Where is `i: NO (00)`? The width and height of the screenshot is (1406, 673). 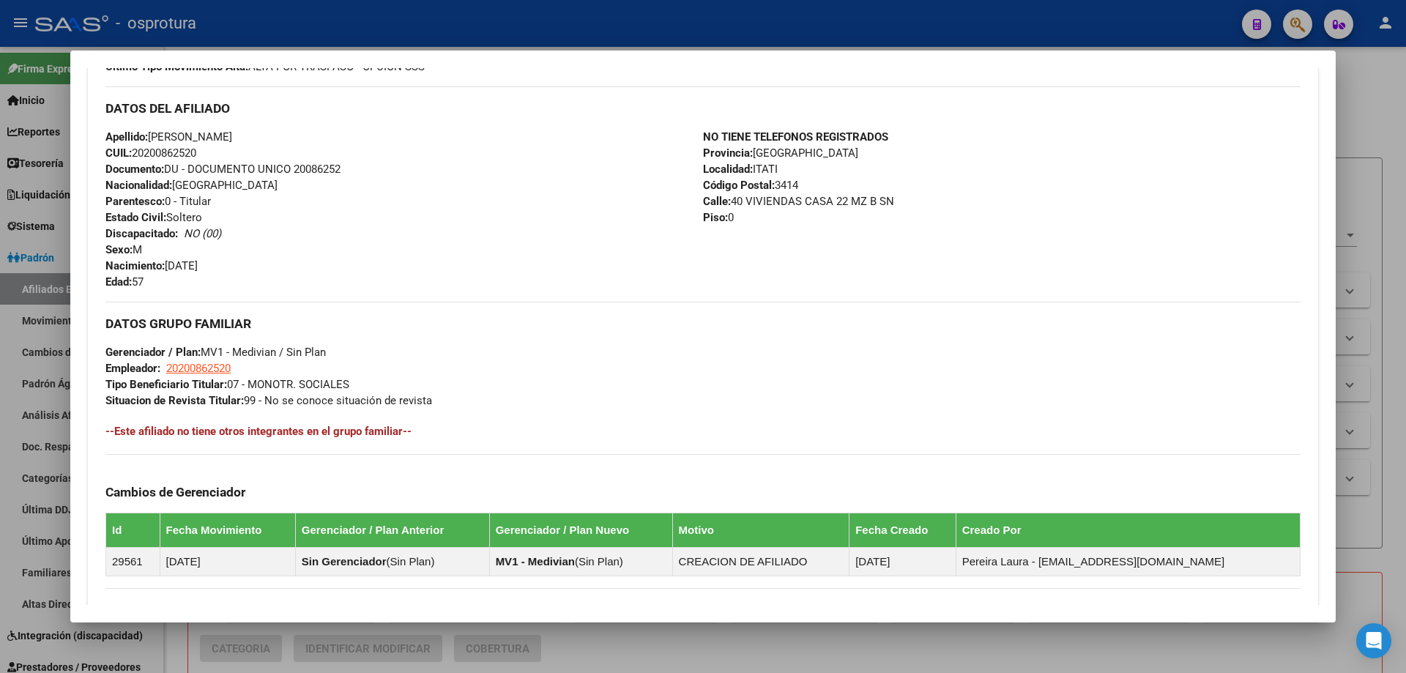
i: NO (00) is located at coordinates (202, 234).